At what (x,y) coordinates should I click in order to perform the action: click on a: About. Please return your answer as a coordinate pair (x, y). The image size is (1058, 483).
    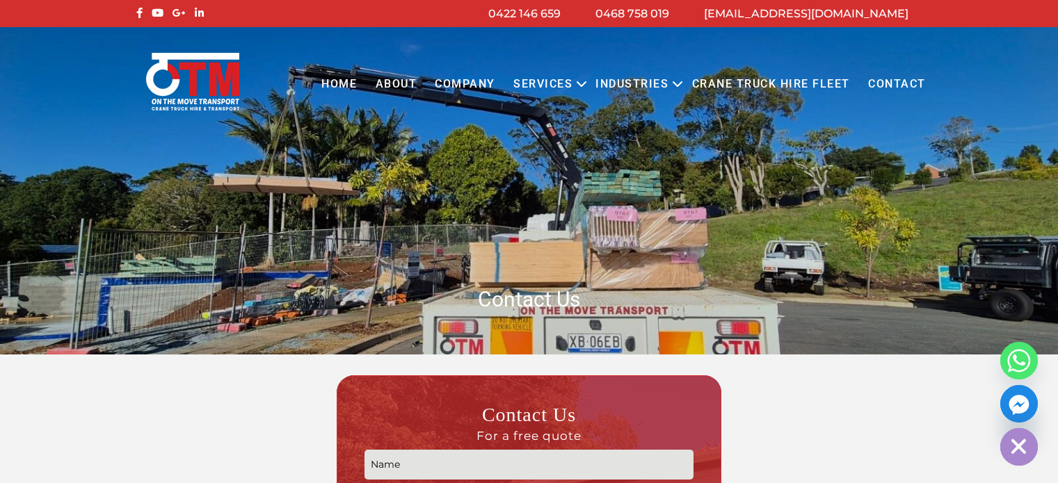
    Looking at the image, I should click on (396, 84).